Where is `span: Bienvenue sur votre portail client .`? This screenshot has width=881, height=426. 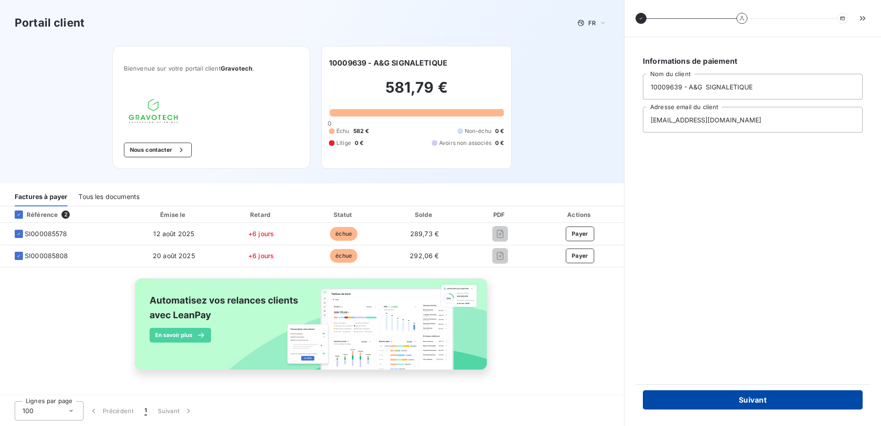
span: Bienvenue sur votre portail client . is located at coordinates (211, 68).